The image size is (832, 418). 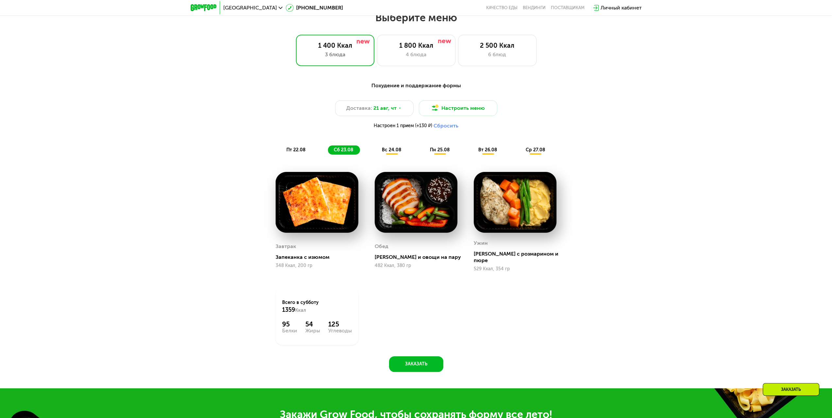 I want to click on div: Ужин, so click(x=481, y=243).